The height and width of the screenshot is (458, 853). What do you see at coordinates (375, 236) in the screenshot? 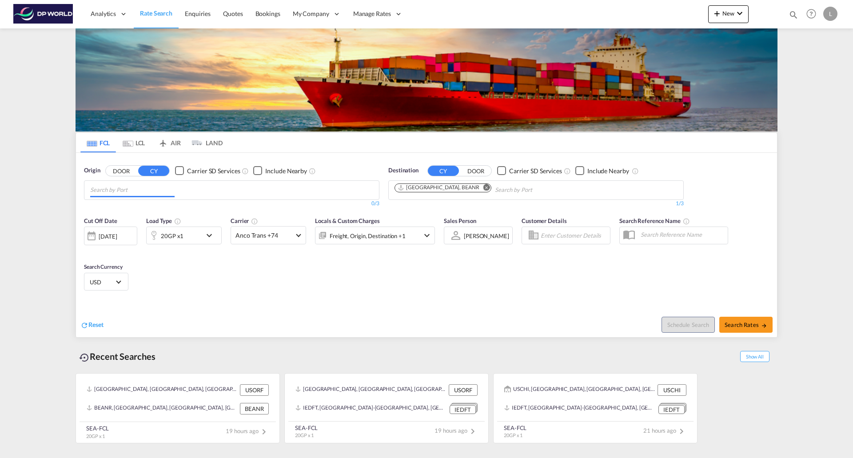
I see `div: Freight Origin Destination Factory Stuffingicon-chevron-down` at bounding box center [375, 236].